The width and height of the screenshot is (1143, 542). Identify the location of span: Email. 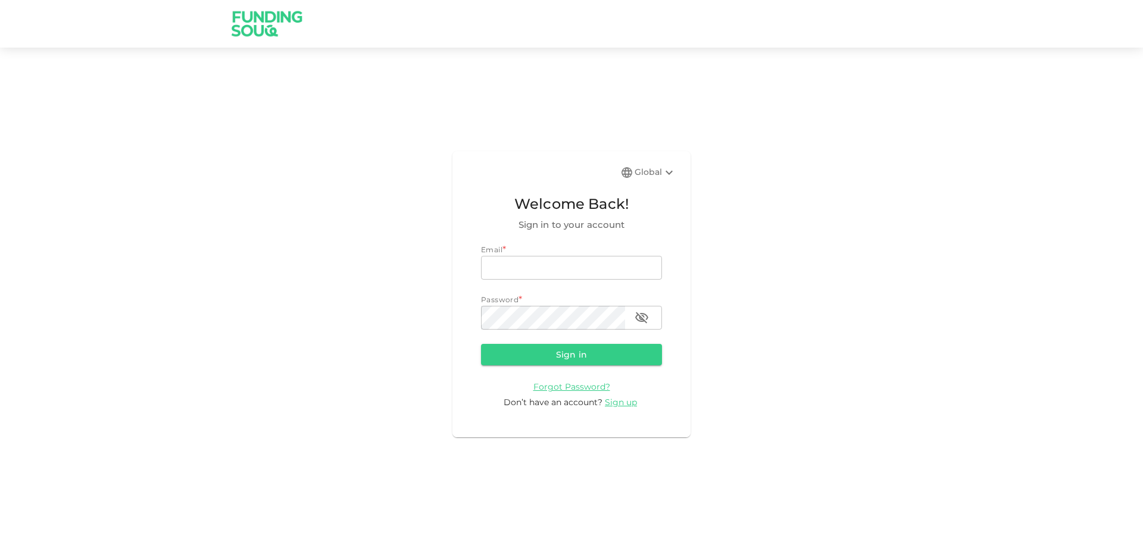
(492, 249).